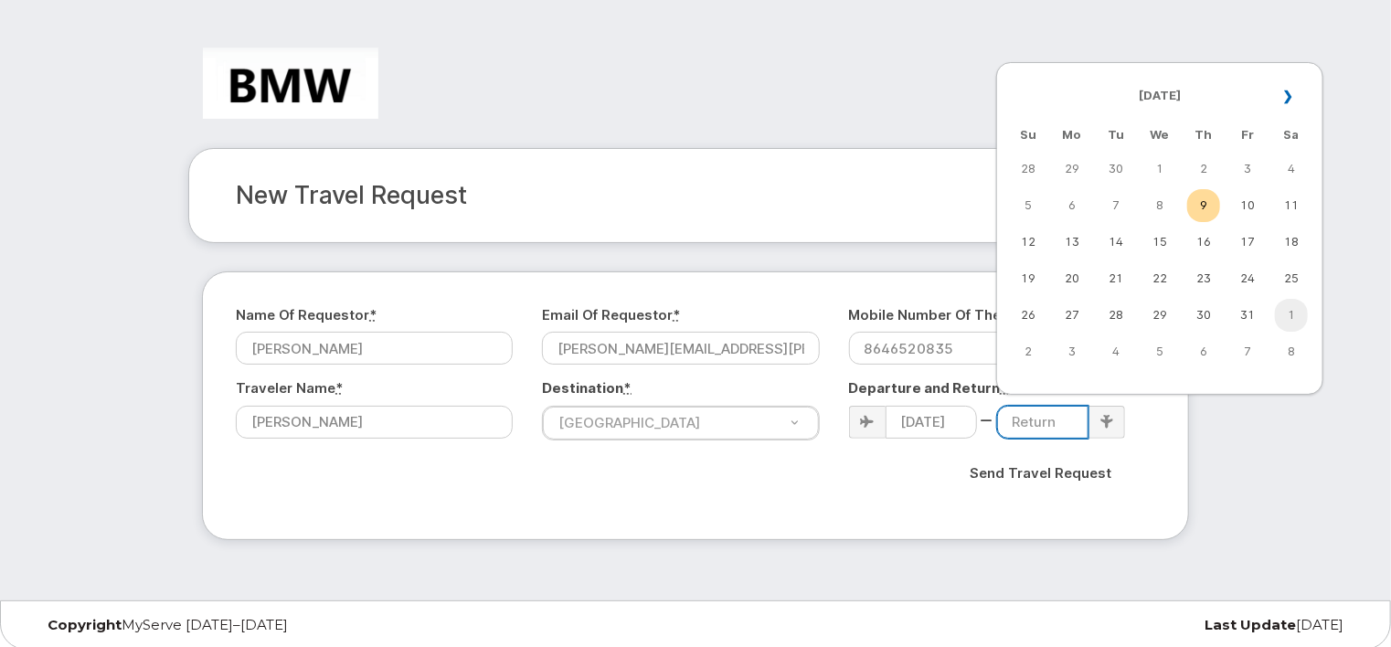 The width and height of the screenshot is (1391, 647). What do you see at coordinates (289, 388) in the screenshot?
I see `label: Traveler Name` at bounding box center [289, 388].